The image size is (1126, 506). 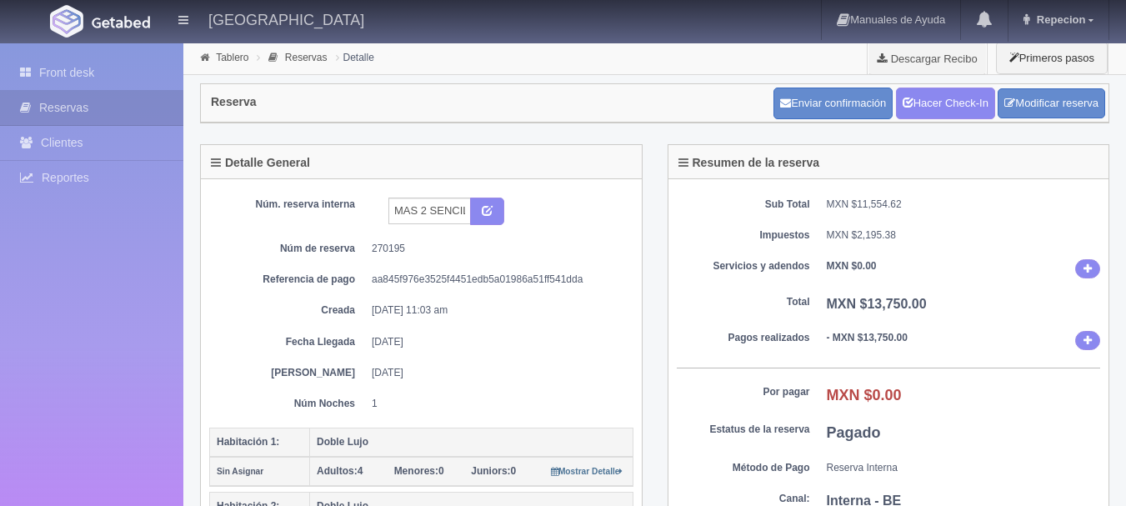 What do you see at coordinates (355, 57) in the screenshot?
I see `li: Detalle` at bounding box center [355, 57].